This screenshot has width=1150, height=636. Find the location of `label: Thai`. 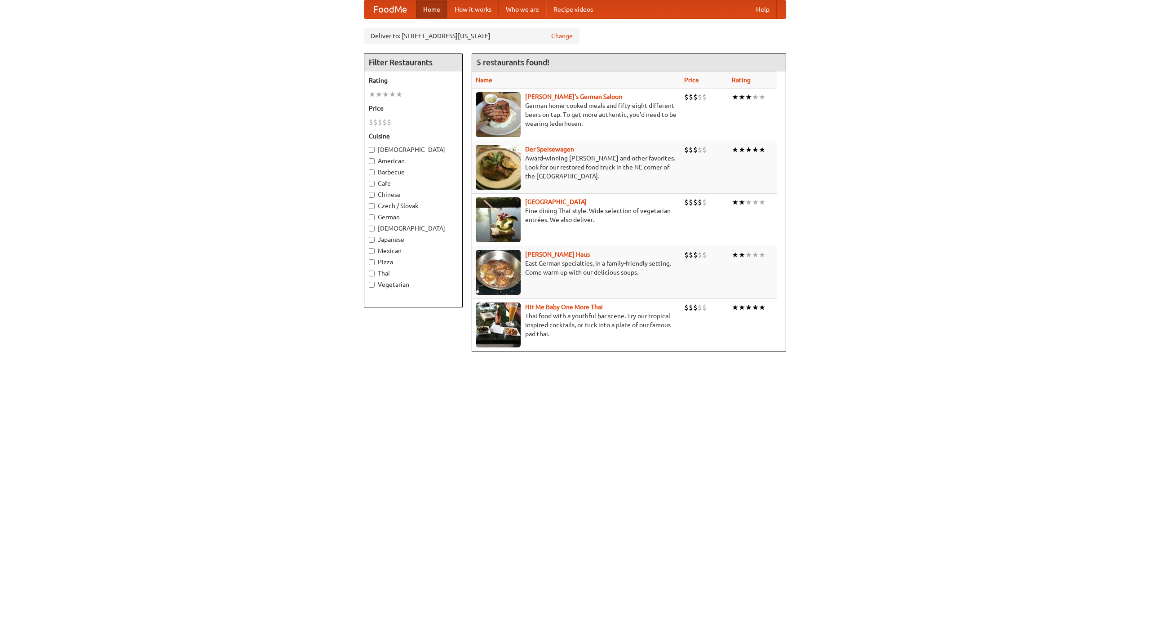

label: Thai is located at coordinates (413, 273).